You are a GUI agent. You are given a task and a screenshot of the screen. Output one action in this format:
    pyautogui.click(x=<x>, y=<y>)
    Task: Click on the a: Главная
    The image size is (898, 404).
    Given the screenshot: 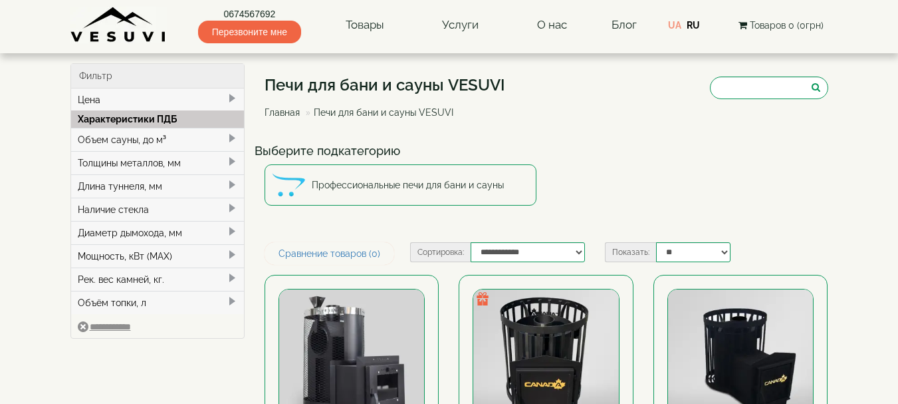 What is the action you would take?
    pyautogui.click(x=282, y=112)
    